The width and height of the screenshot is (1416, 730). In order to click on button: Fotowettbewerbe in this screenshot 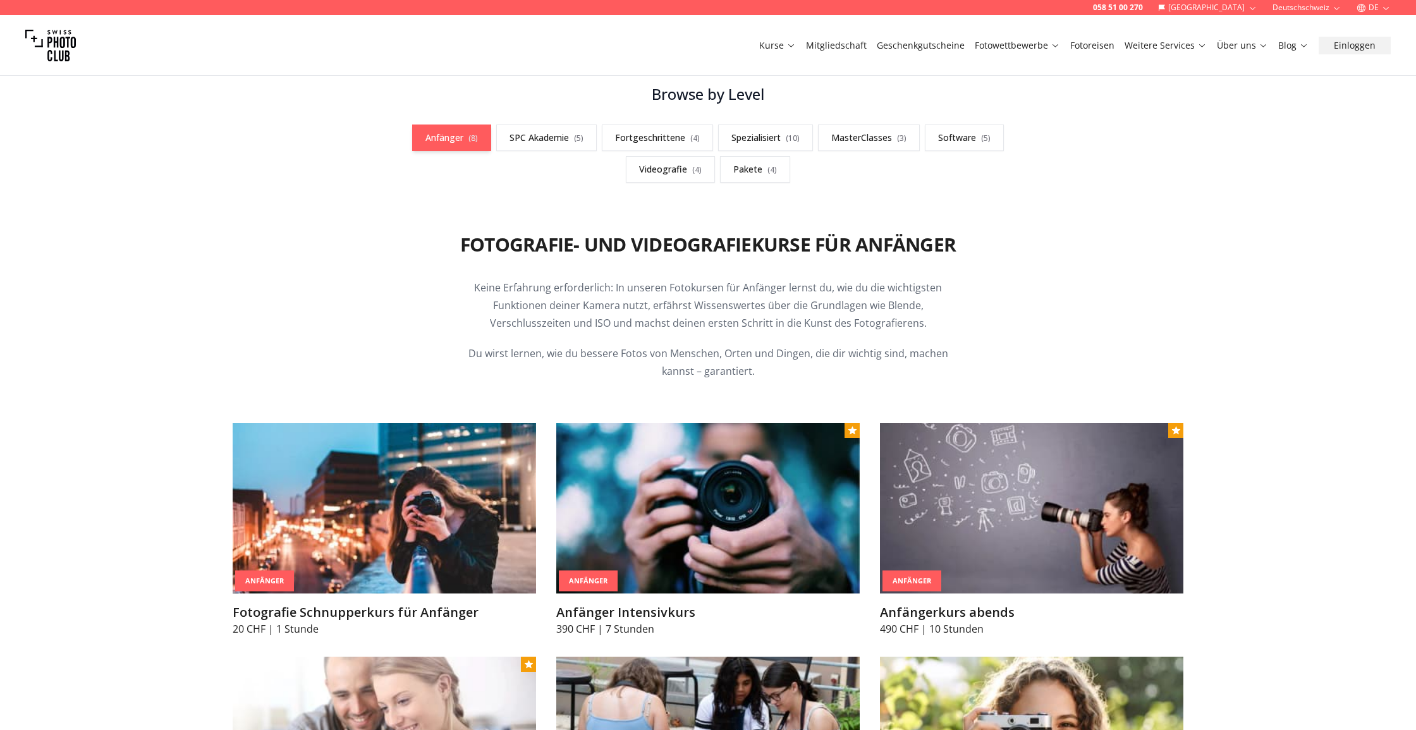, I will do `click(1017, 46)`.